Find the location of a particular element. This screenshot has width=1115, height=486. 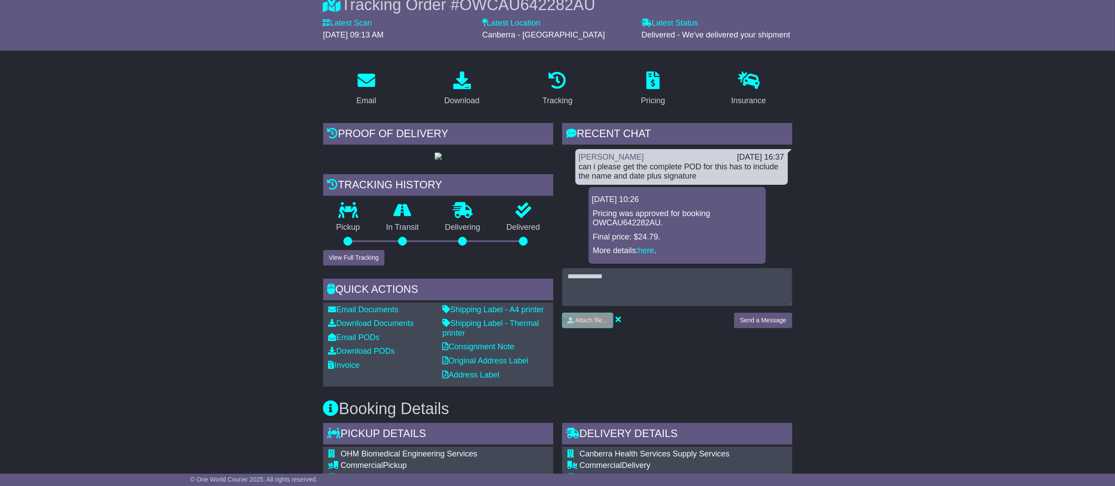

div: Insurance is located at coordinates (749, 101).